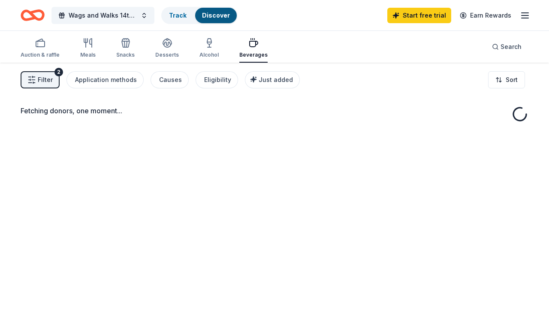  I want to click on div: Auction & raffle, so click(40, 55).